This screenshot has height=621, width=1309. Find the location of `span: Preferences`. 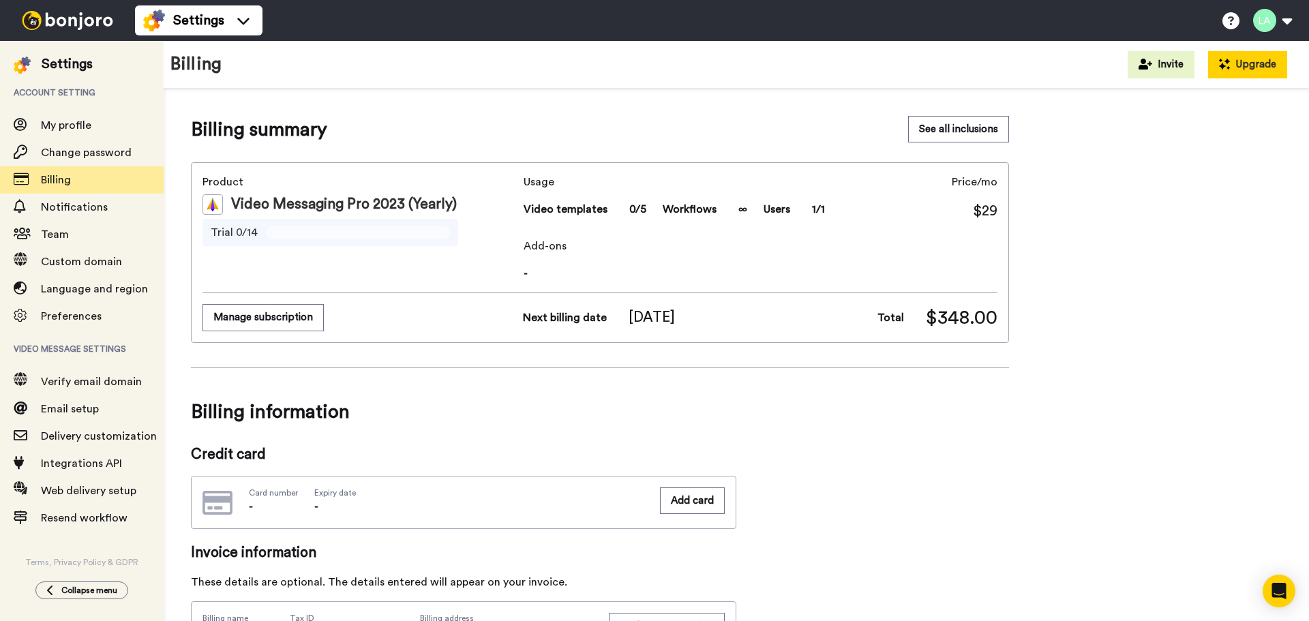

span: Preferences is located at coordinates (71, 316).